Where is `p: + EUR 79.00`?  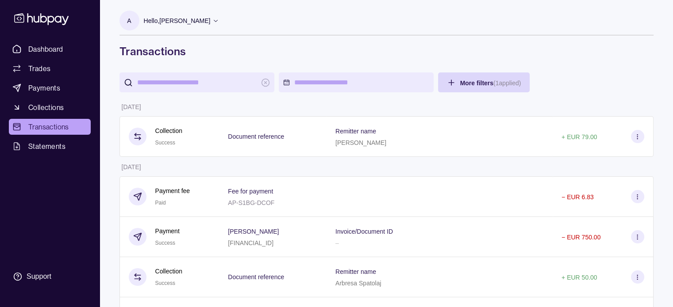 p: + EUR 79.00 is located at coordinates (579, 137).